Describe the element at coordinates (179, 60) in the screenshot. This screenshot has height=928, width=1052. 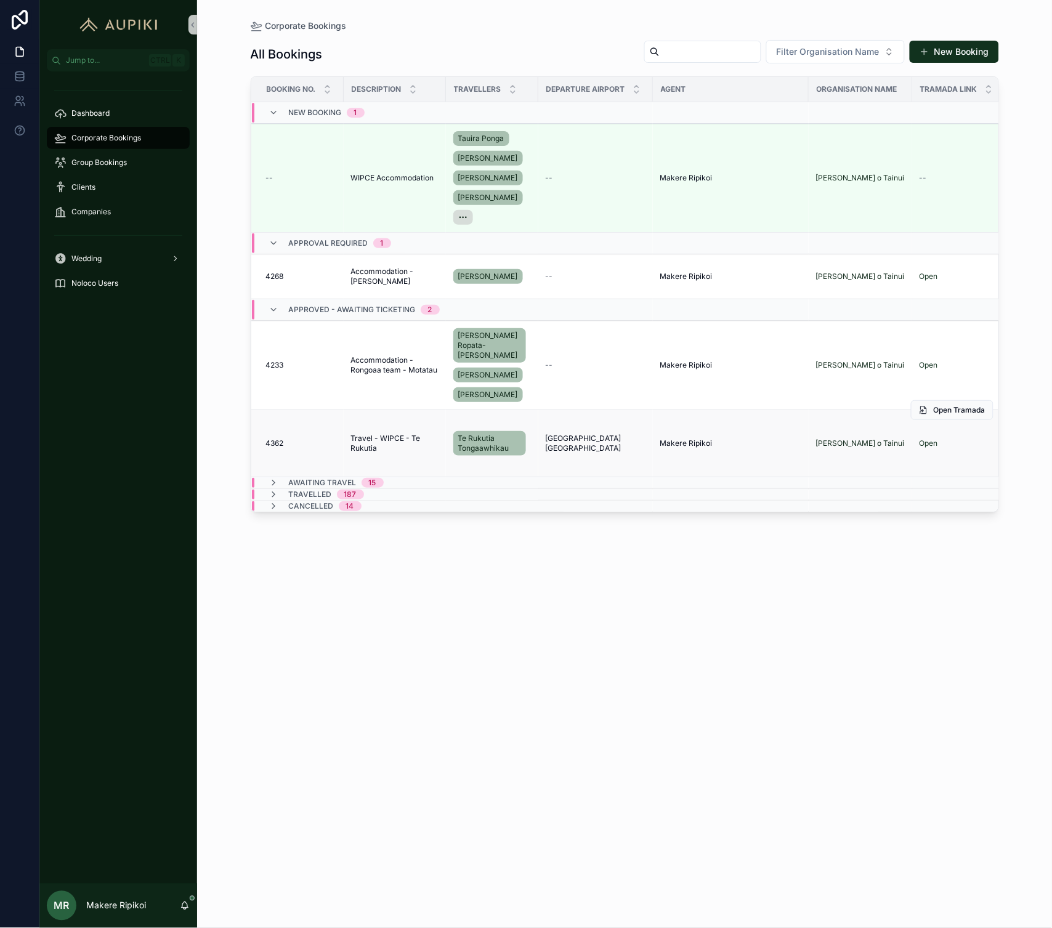
I see `span: K` at that location.